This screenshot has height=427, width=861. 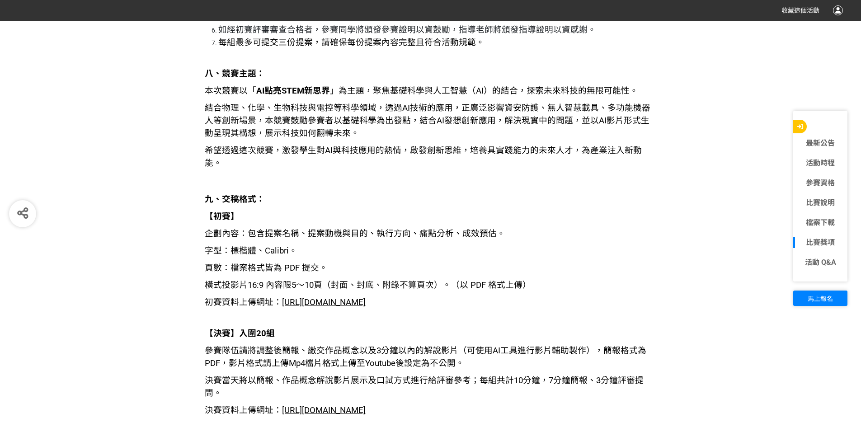 I want to click on span: 可邀請指導老師協助指導本競賽作品，每隊以一位指導老師為限。, so click(x=342, y=17).